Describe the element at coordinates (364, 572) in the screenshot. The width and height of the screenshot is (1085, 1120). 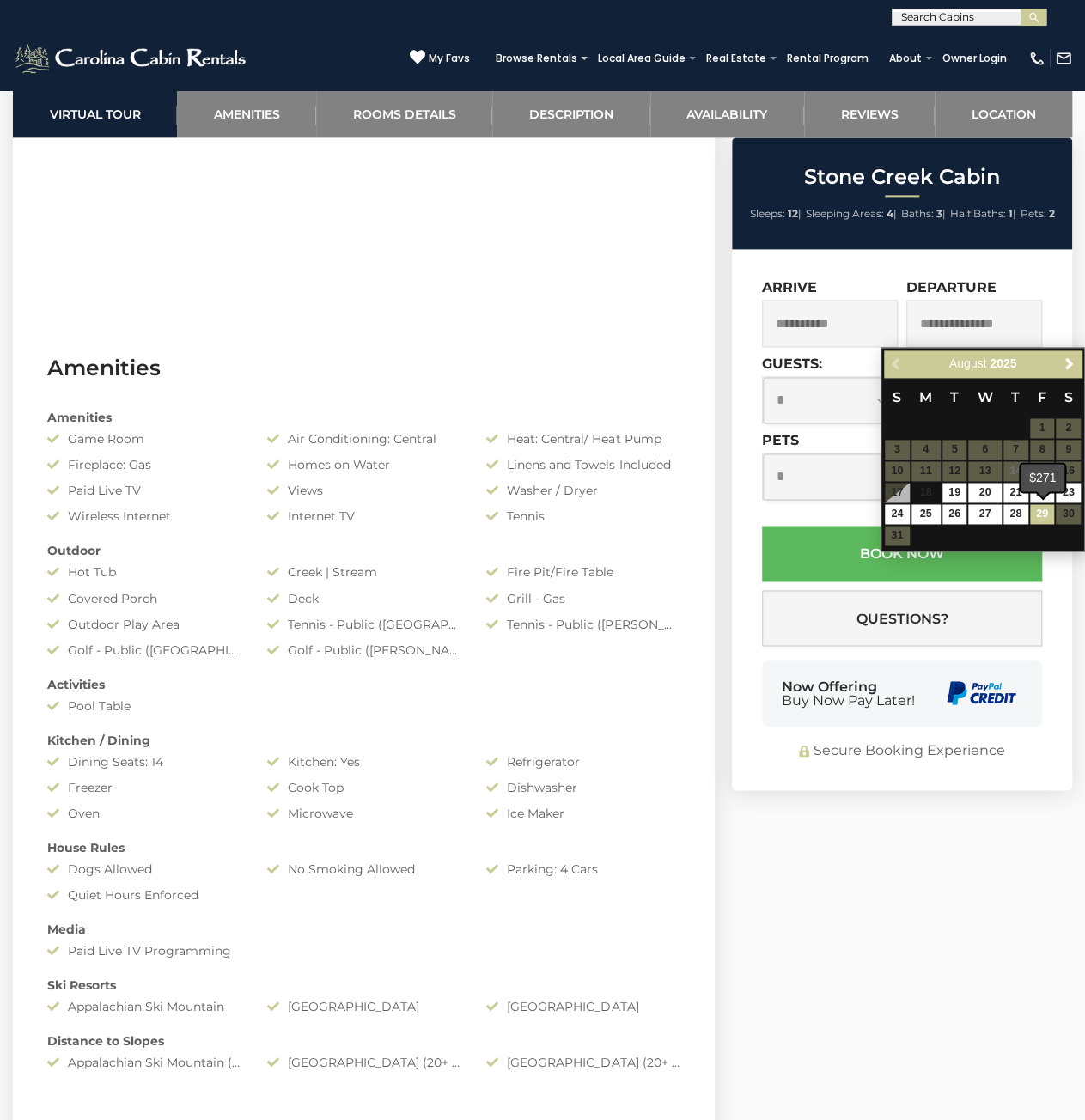
I see `div: Creek | Stream` at that location.